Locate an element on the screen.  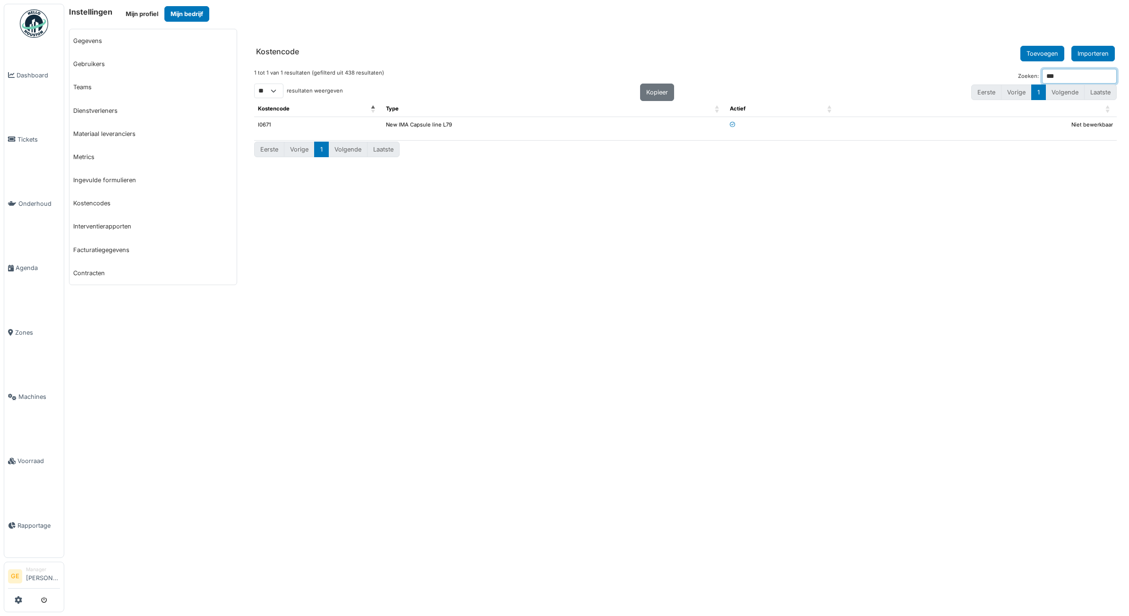
td: New IMA Capsule line L79 is located at coordinates (554, 129).